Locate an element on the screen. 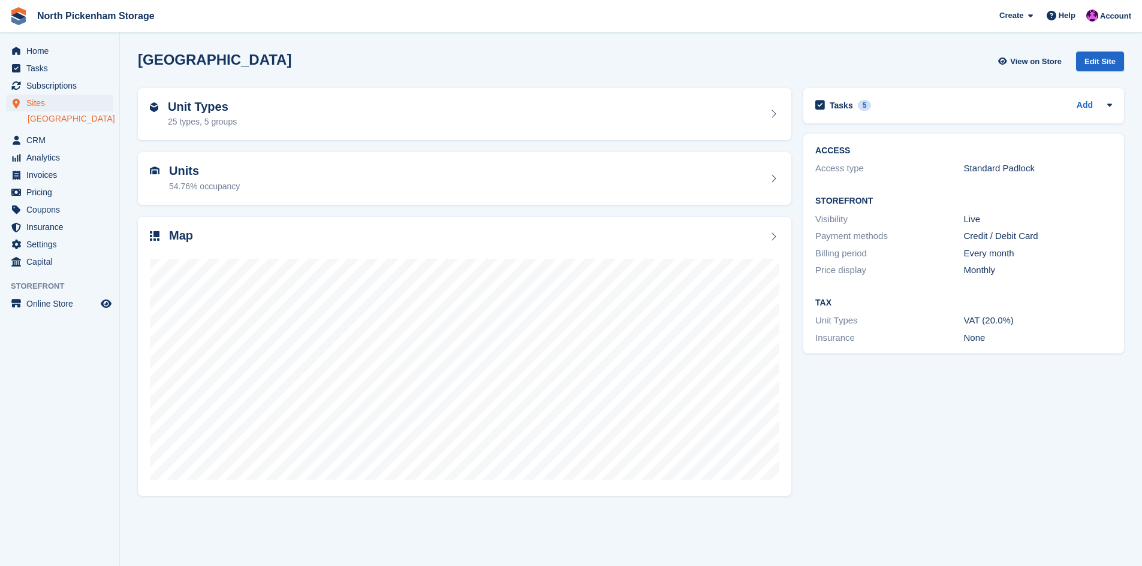 The width and height of the screenshot is (1142, 566). a: Unit Types 25 types, 5 groups is located at coordinates (464, 114).